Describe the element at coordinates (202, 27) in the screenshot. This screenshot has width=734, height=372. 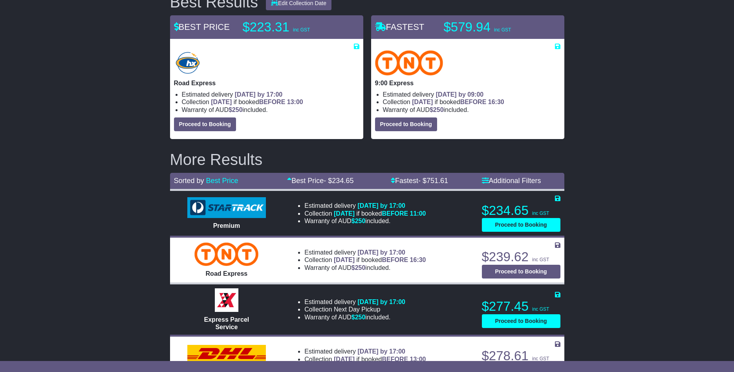
I see `span: BEST PRICE` at that location.